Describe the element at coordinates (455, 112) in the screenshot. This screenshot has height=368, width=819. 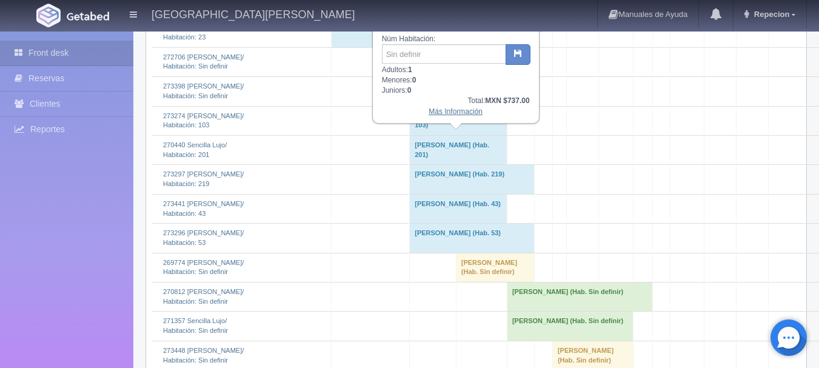
I see `a: Más Información` at that location.